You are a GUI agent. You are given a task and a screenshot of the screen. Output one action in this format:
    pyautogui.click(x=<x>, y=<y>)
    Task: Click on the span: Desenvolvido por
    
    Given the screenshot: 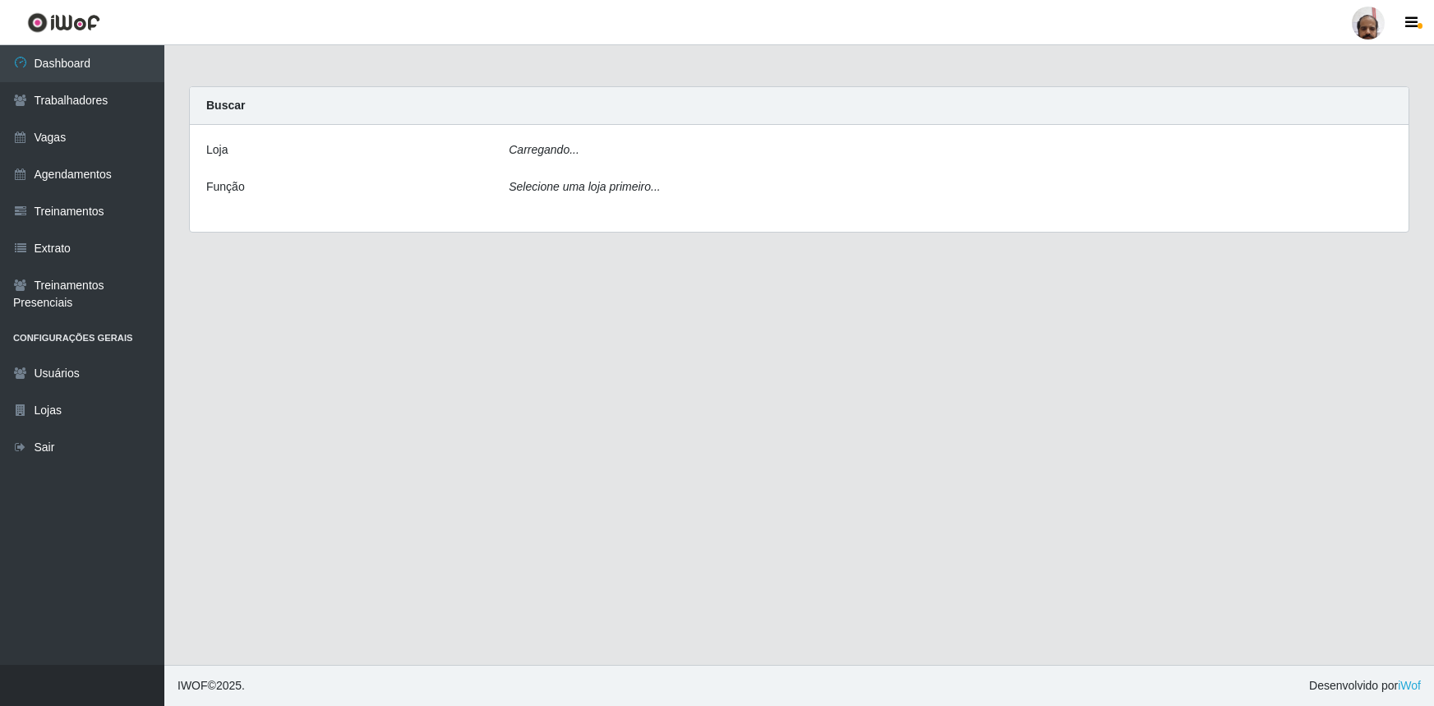 What is the action you would take?
    pyautogui.click(x=1365, y=685)
    